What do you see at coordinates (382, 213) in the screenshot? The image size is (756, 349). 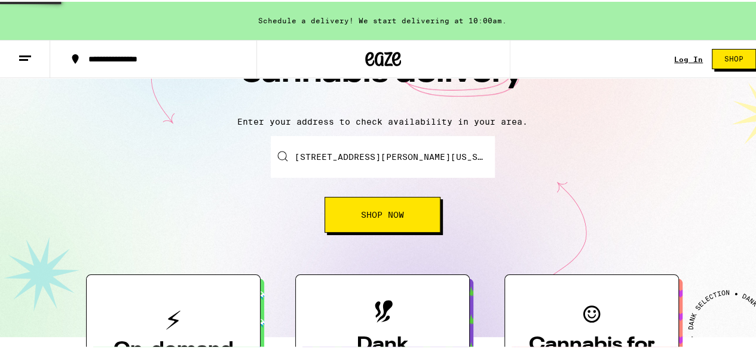 I see `button: Shop Now` at bounding box center [382, 213].